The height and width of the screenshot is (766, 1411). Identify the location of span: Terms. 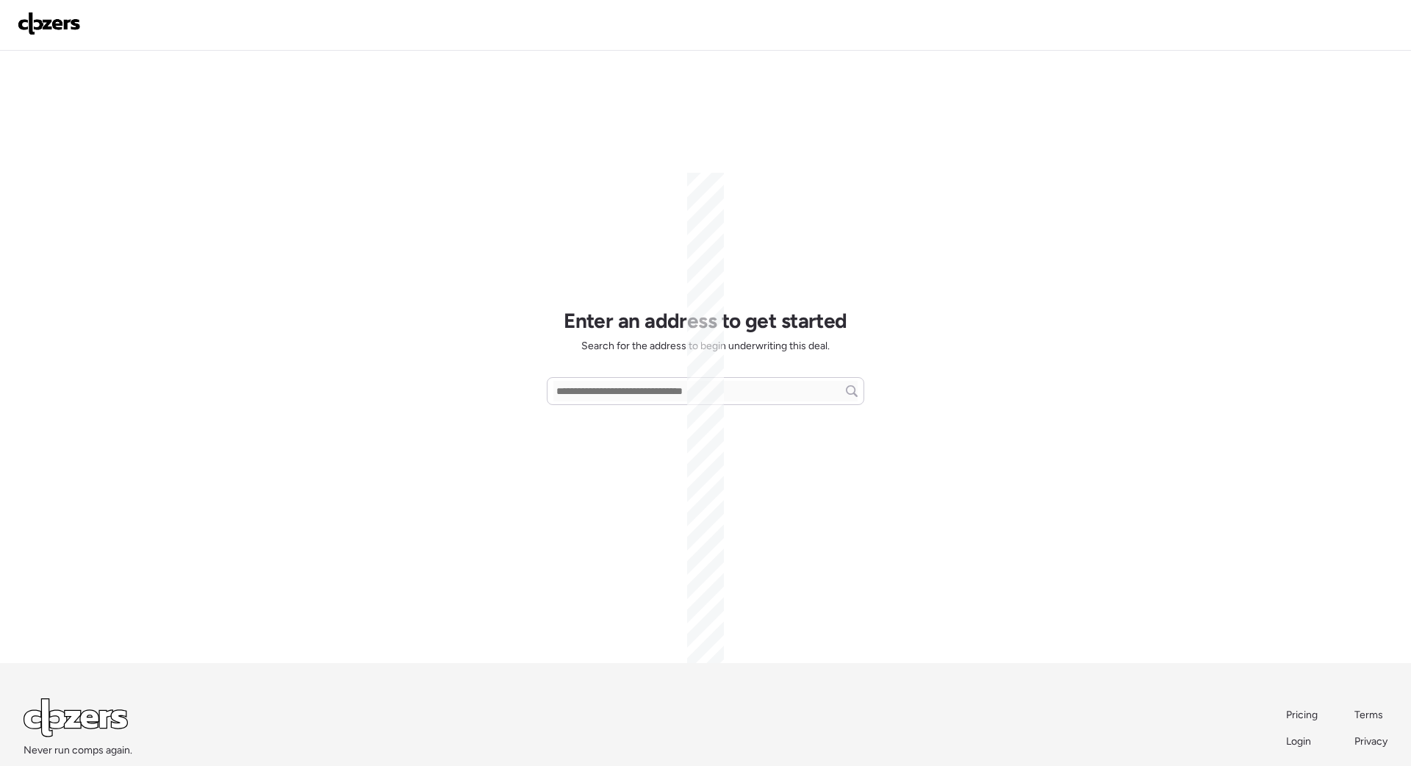
(1369, 715).